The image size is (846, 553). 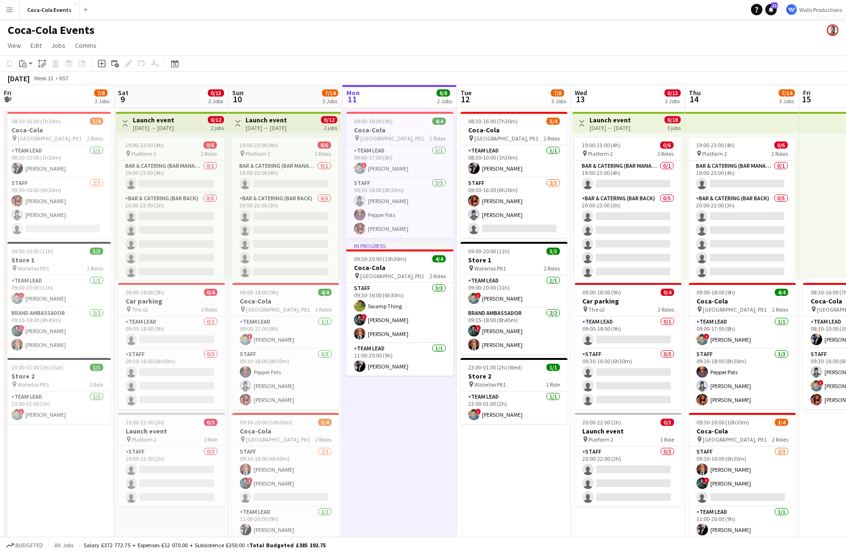 I want to click on span: 0/4, so click(x=667, y=292).